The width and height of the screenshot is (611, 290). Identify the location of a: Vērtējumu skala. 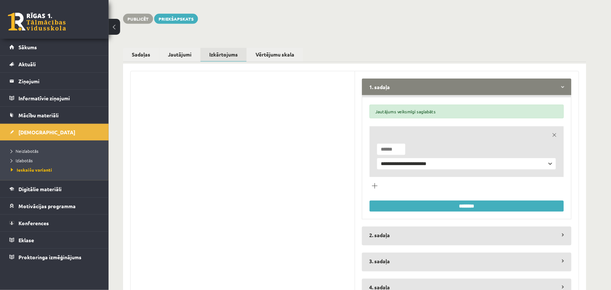
(275, 54).